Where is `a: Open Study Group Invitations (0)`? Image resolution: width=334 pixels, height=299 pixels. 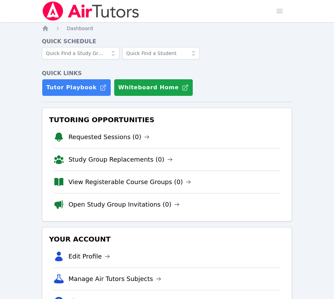
a: Open Study Group Invitations (0) is located at coordinates (124, 204).